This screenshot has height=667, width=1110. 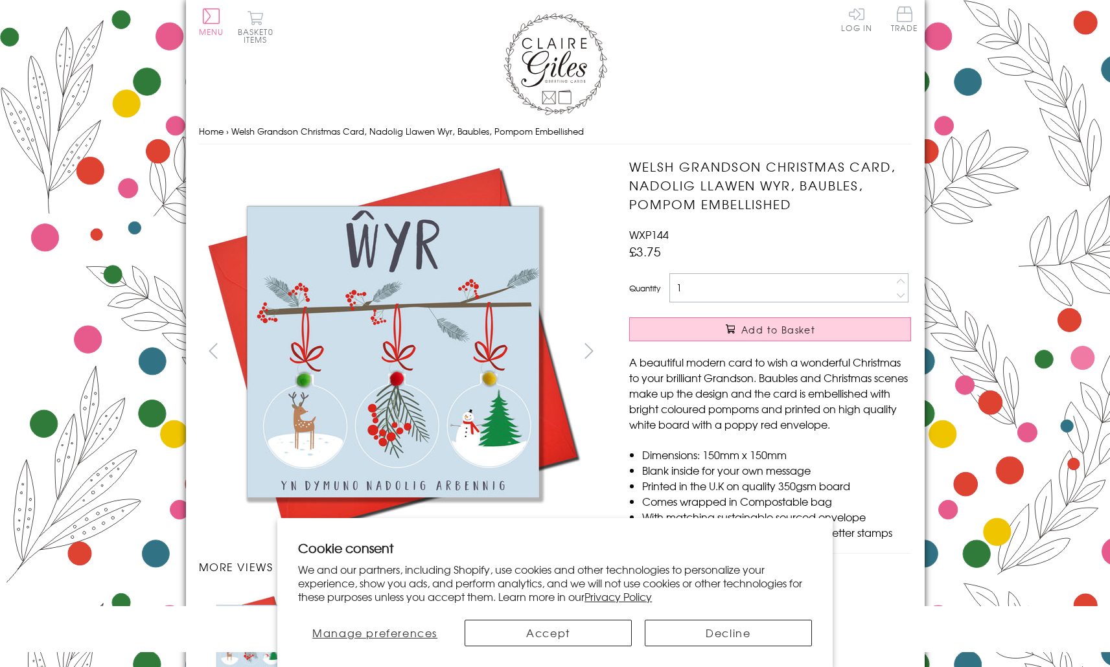 What do you see at coordinates (776, 455) in the screenshot?
I see `li: Dimensions: 150mm x 150mm` at bounding box center [776, 455].